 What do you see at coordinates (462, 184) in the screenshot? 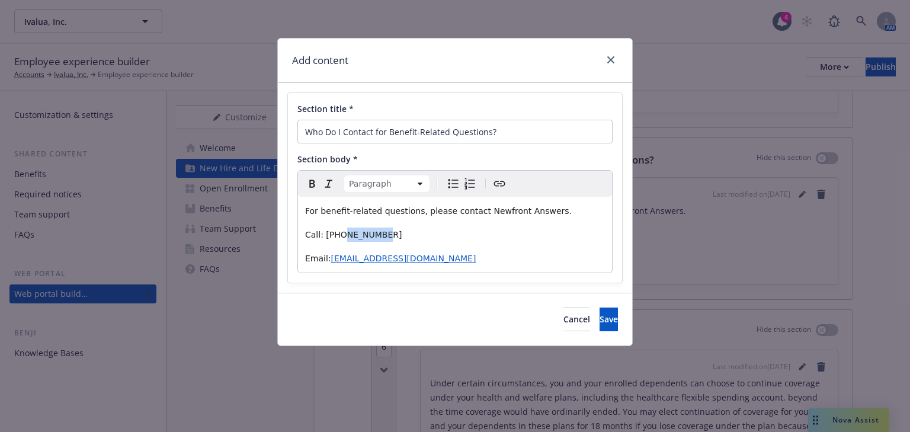
I see `div: toggle group` at bounding box center [462, 184].